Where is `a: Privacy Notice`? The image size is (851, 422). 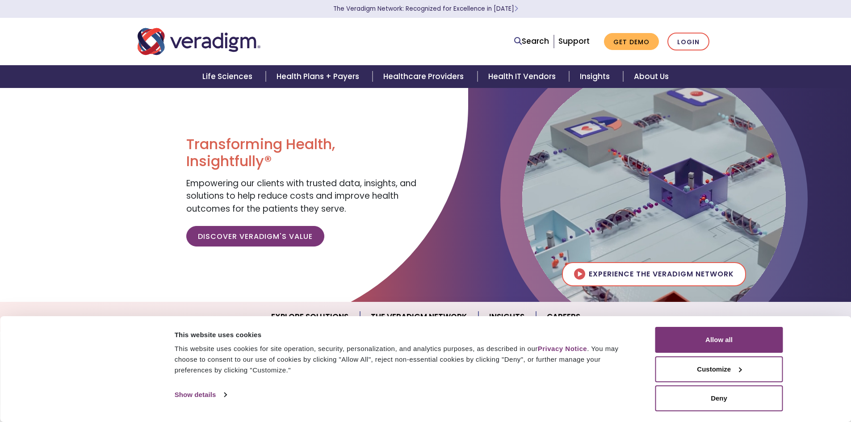 a: Privacy Notice is located at coordinates (562, 348).